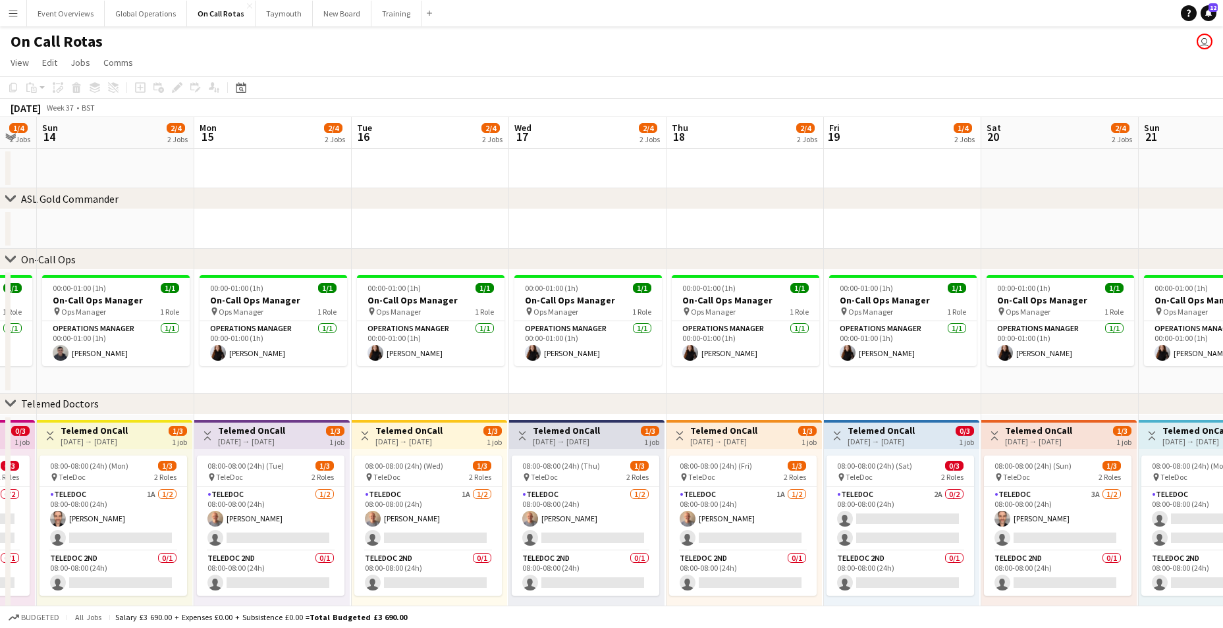  Describe the element at coordinates (49, 63) in the screenshot. I see `a: Edit` at that location.